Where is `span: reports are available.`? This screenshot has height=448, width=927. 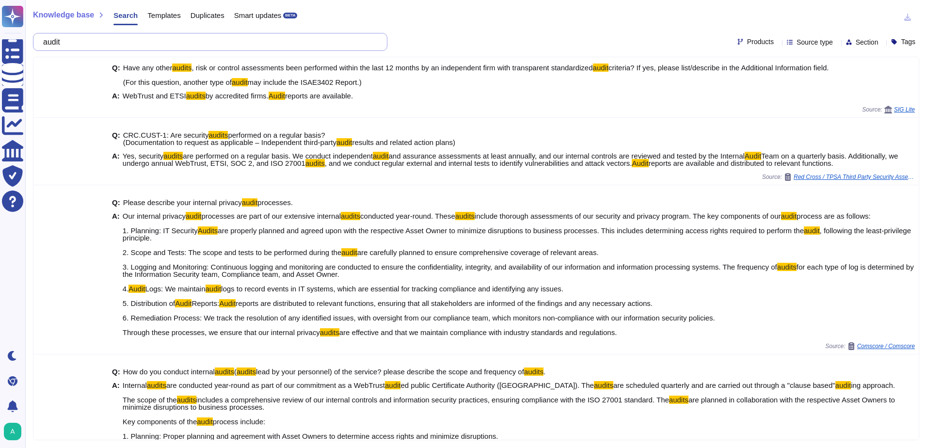 span: reports are available. is located at coordinates (319, 96).